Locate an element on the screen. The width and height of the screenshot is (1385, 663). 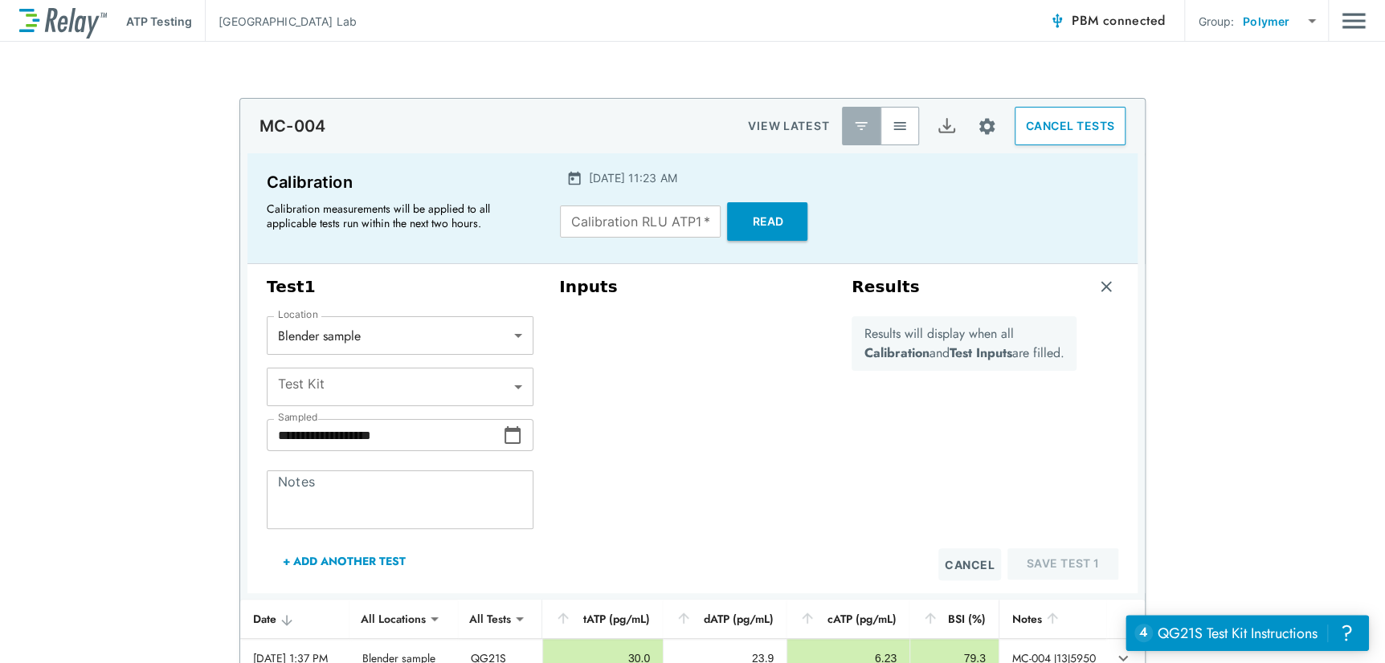
div: QG21S Test Kit Instructions is located at coordinates (112, 18).